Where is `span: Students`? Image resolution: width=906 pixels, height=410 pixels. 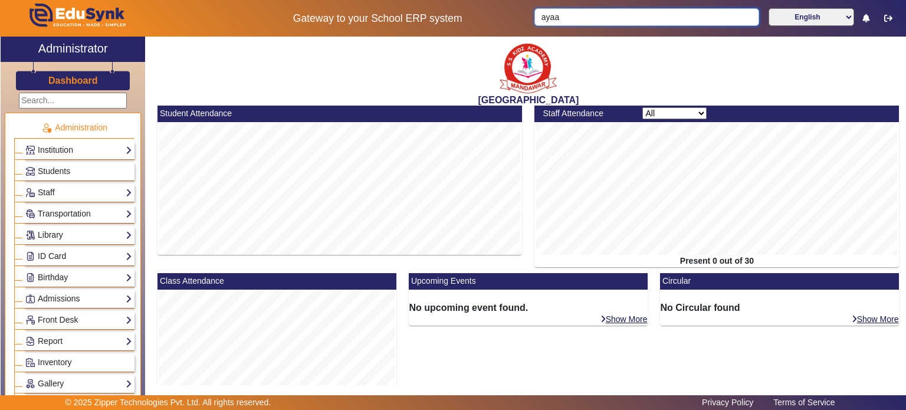 span: Students is located at coordinates (54, 171).